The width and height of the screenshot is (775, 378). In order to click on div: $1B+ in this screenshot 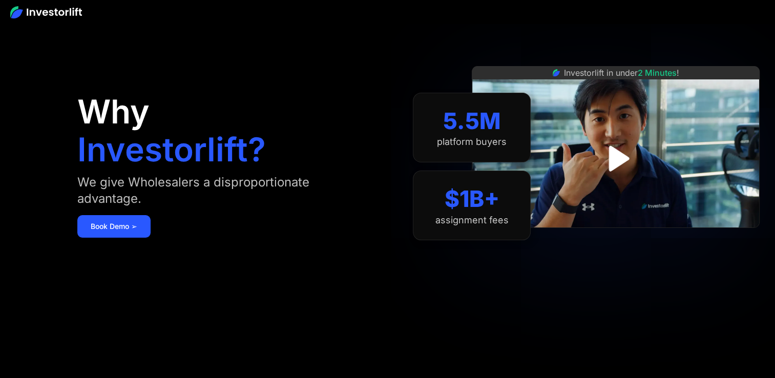, I will do `click(472, 199)`.